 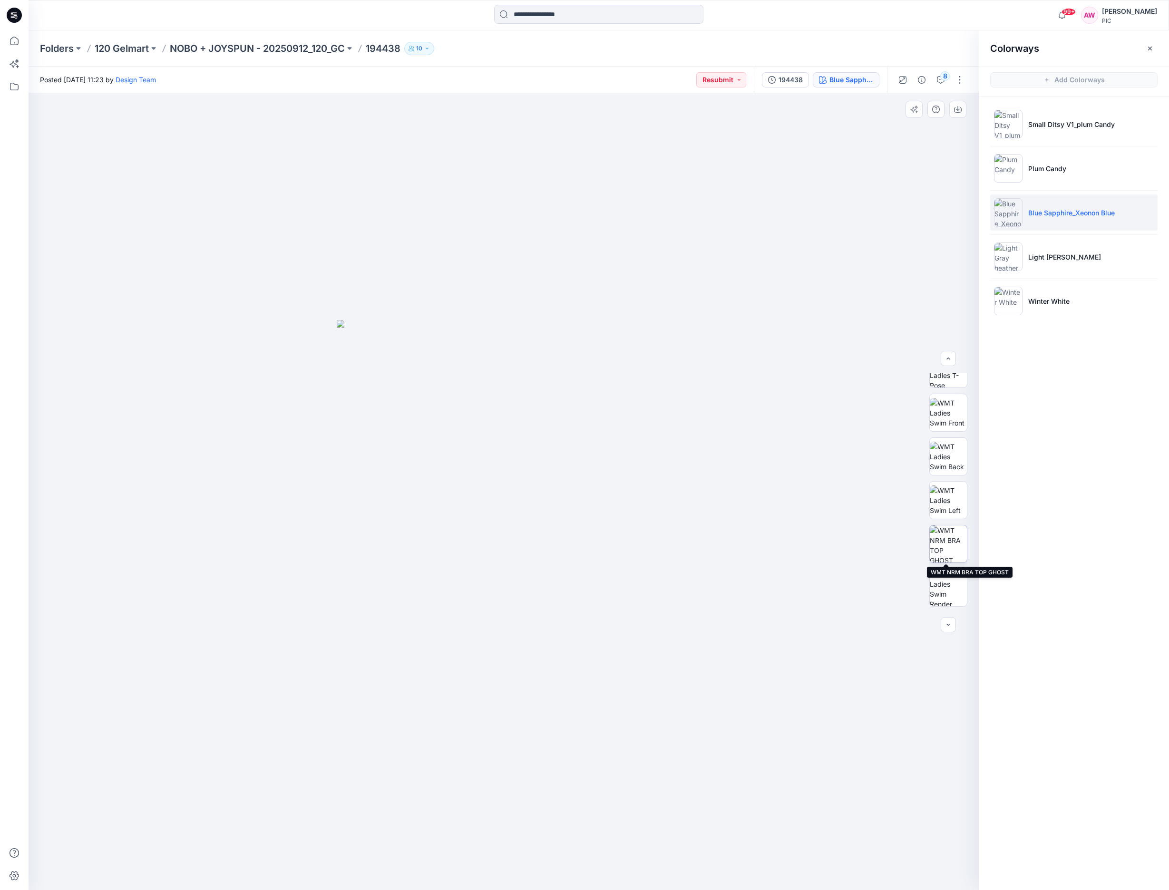 I want to click on a: 120 Gelmart, so click(x=122, y=48).